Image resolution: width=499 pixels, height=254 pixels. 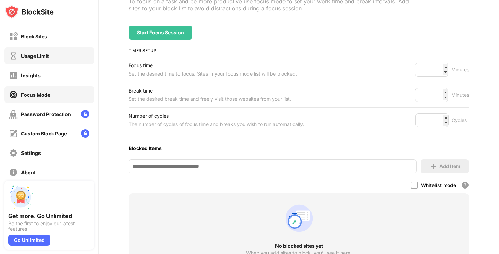 I want to click on div: Settings, so click(x=31, y=153).